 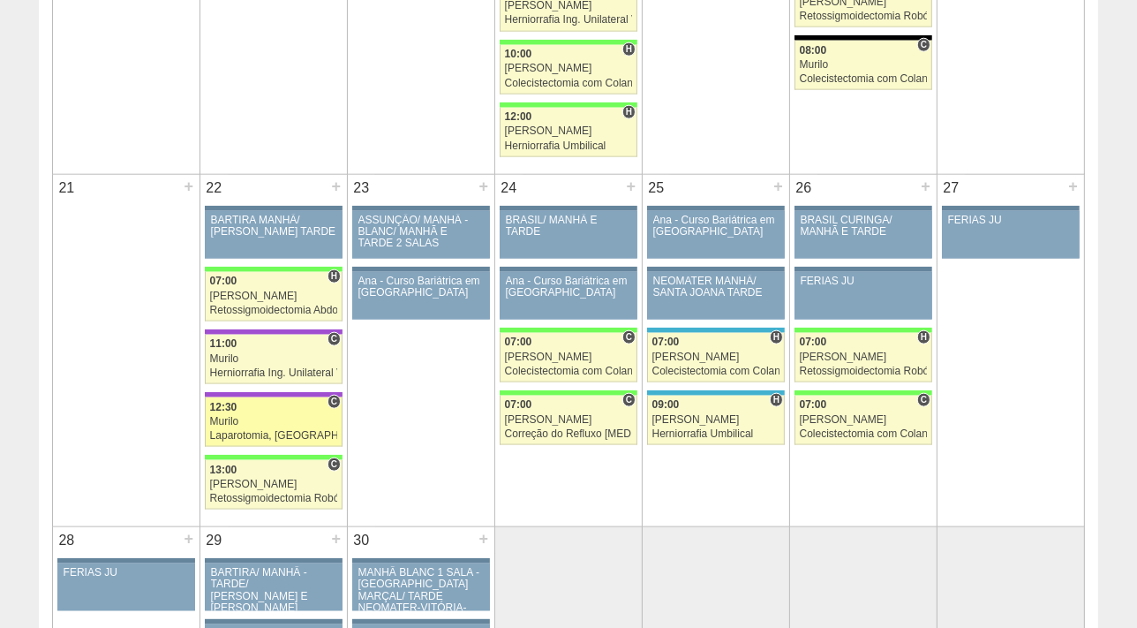 What do you see at coordinates (66, 540) in the screenshot?
I see `div: 28` at bounding box center [66, 540].